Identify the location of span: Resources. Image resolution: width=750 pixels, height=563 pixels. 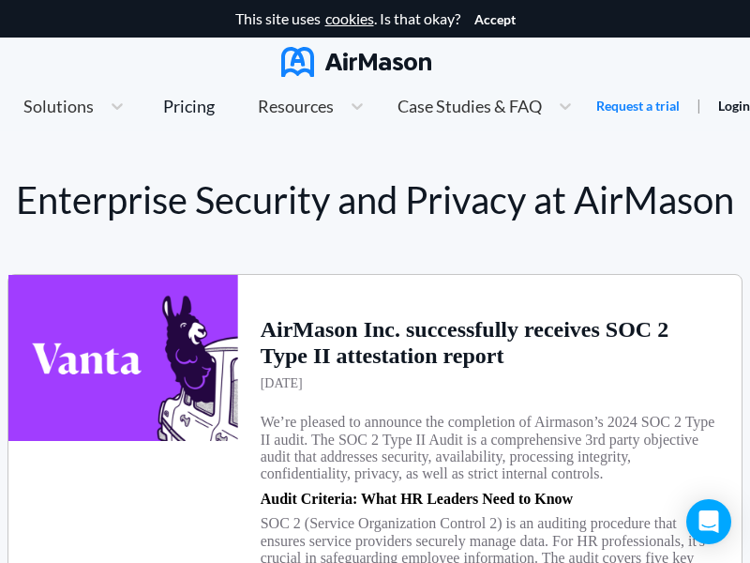
(295, 106).